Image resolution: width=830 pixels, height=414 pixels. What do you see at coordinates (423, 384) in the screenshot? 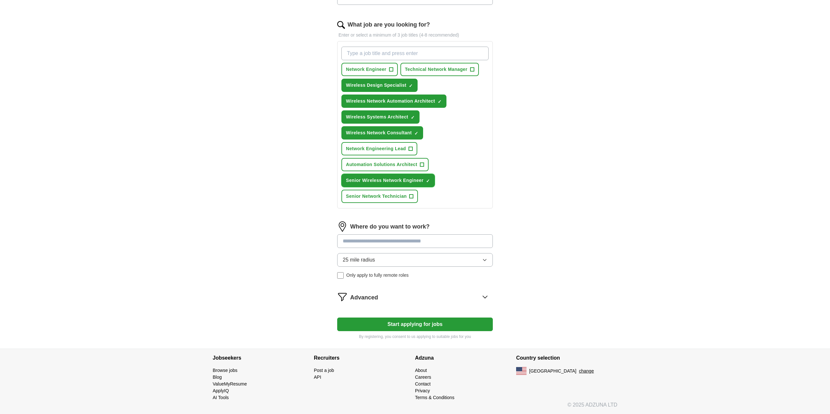
I see `a: Contact` at bounding box center [423, 384].